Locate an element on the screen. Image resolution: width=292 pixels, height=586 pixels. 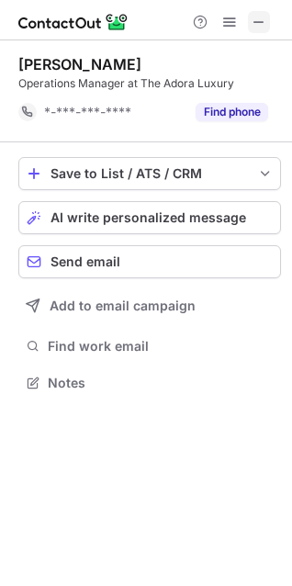
span: Notes is located at coordinates (161, 383).